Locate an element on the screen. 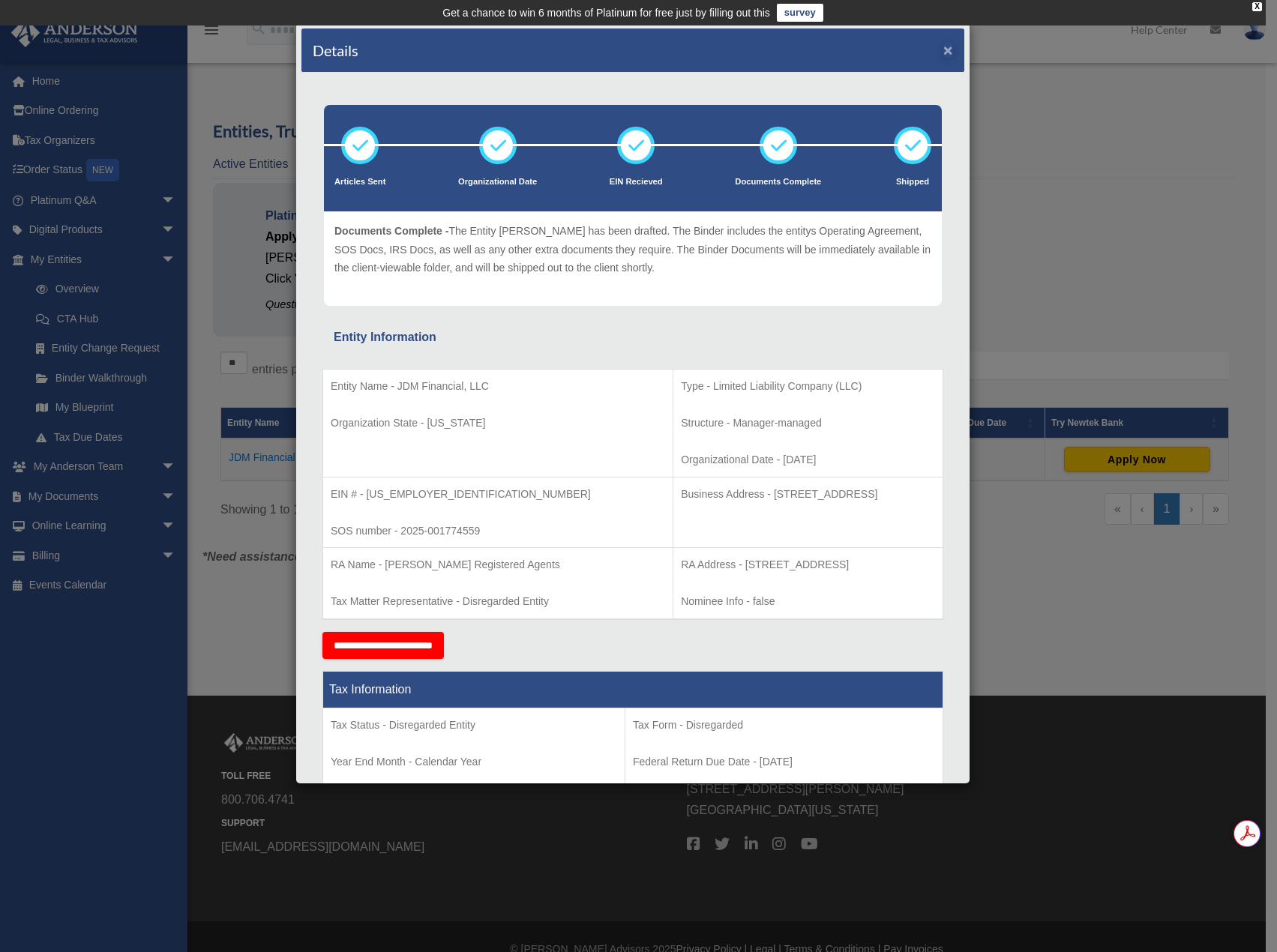 This screenshot has height=952, width=1277. div: Get a chance to win 6 months of Platinum for free just by filling out this is located at coordinates (606, 13).